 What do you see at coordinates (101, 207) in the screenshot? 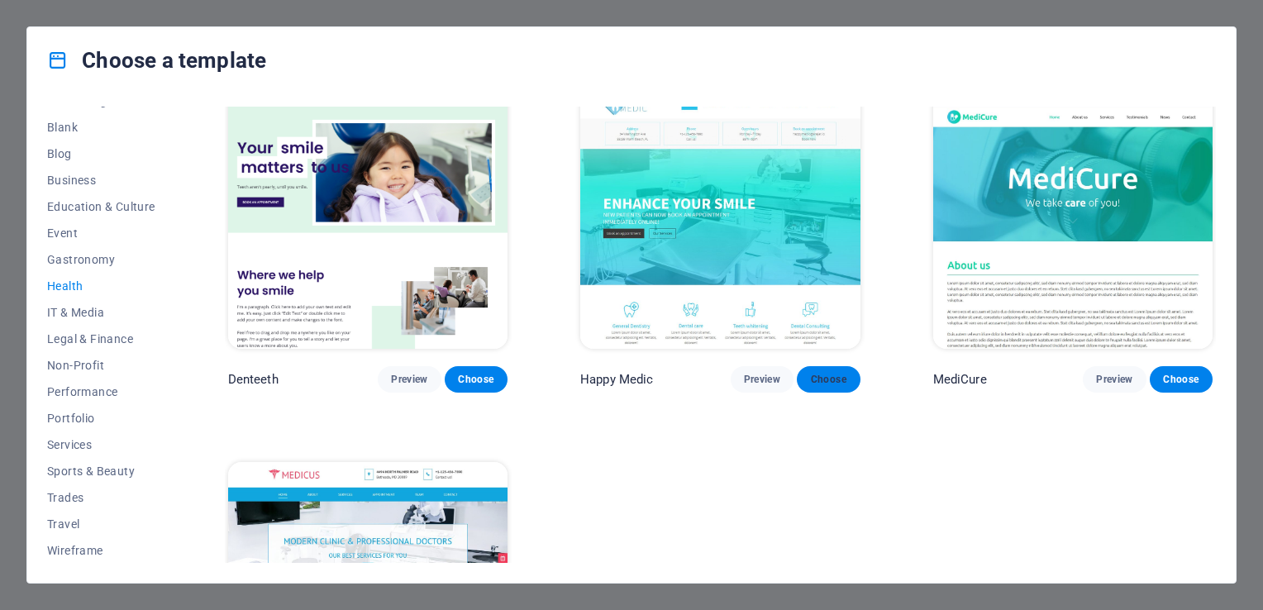
I see `button: Education & Culture` at bounding box center [101, 207].